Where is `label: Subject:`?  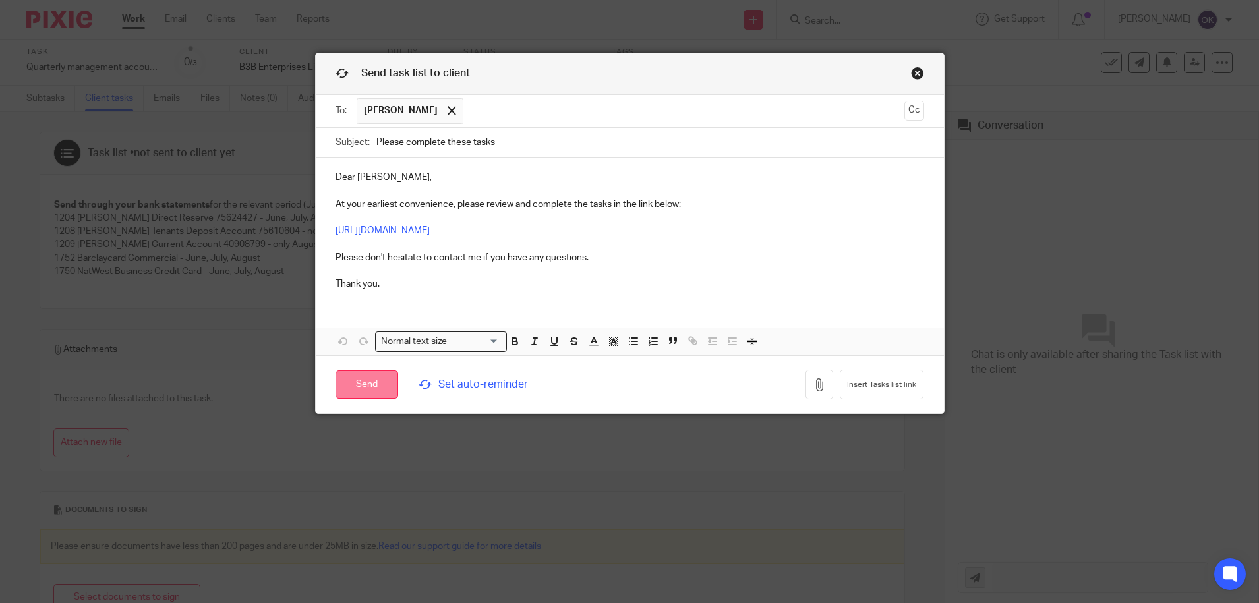
label: Subject: is located at coordinates (353, 142).